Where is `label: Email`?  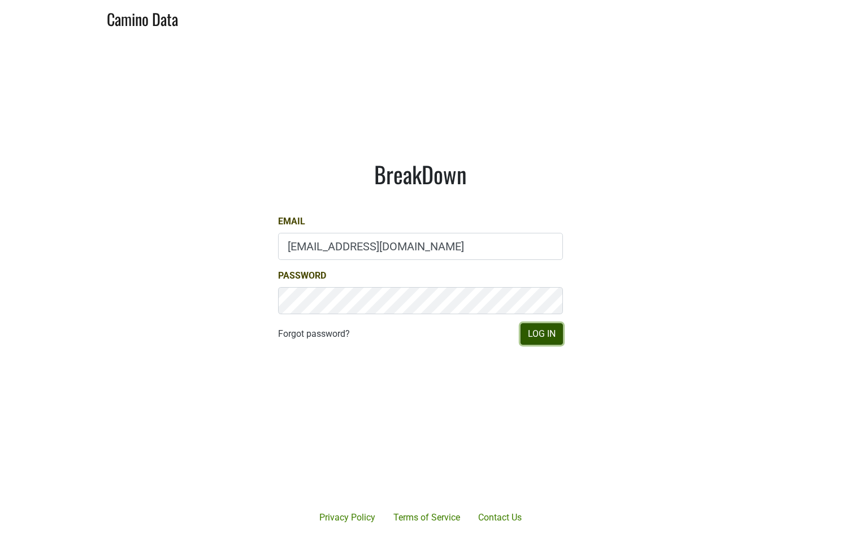
label: Email is located at coordinates (292, 222).